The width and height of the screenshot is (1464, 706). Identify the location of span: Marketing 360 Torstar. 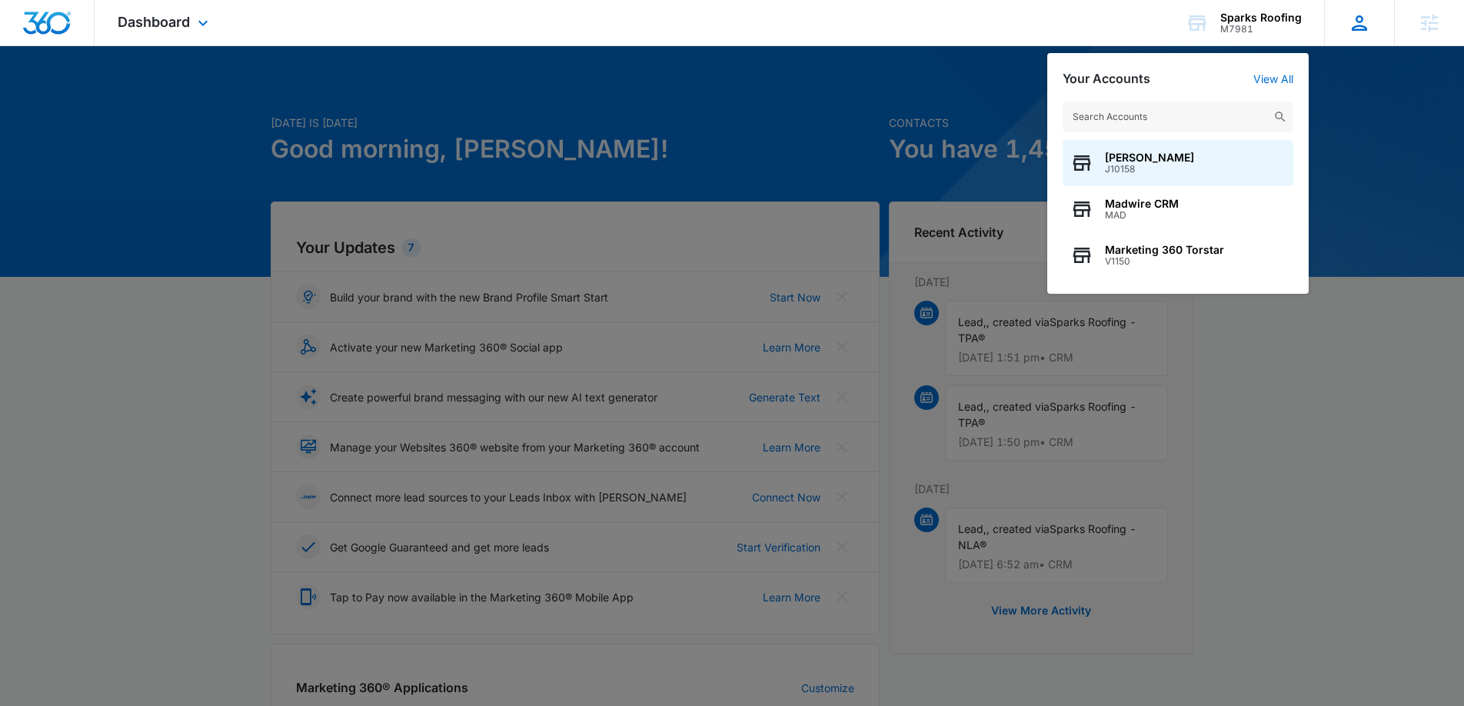
(1164, 250).